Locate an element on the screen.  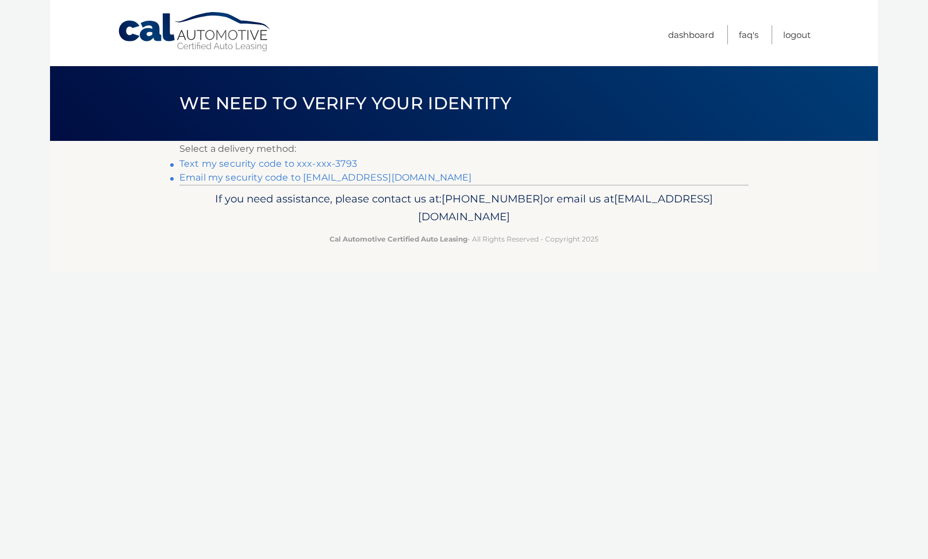
a: Logout is located at coordinates (797, 34).